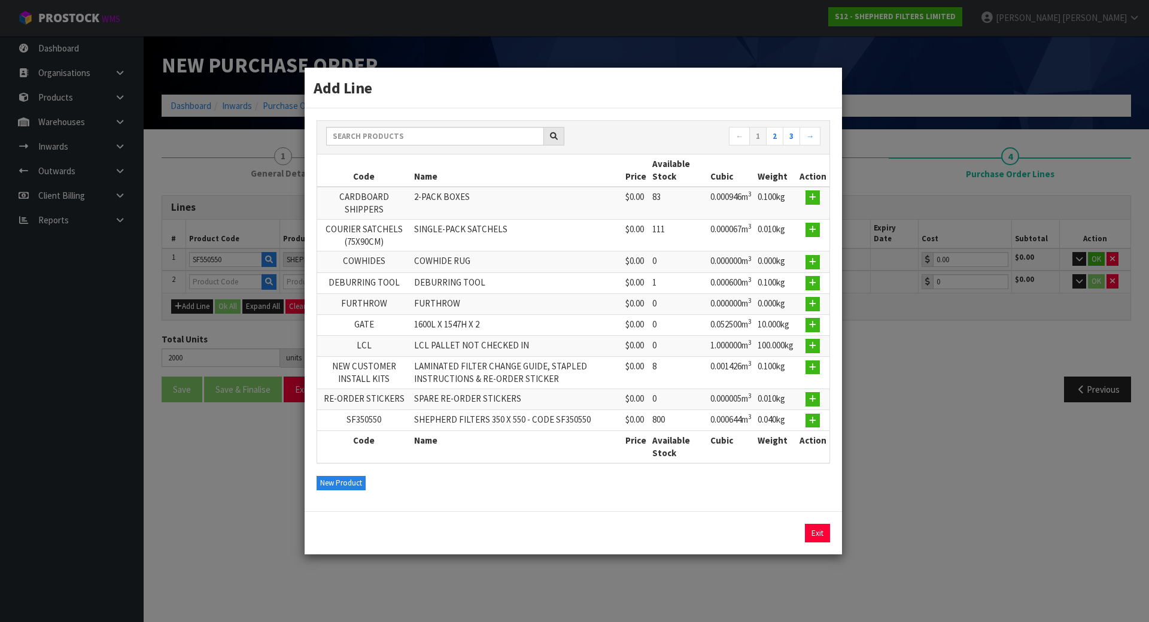 This screenshot has height=622, width=1149. I want to click on td: SF350550, so click(364, 419).